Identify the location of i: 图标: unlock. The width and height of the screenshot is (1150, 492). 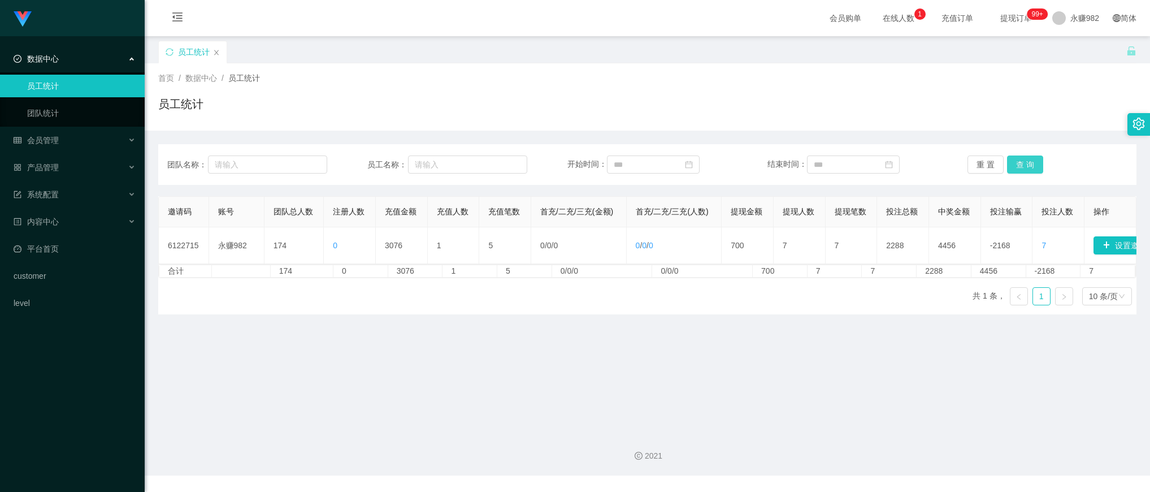
(1131, 51).